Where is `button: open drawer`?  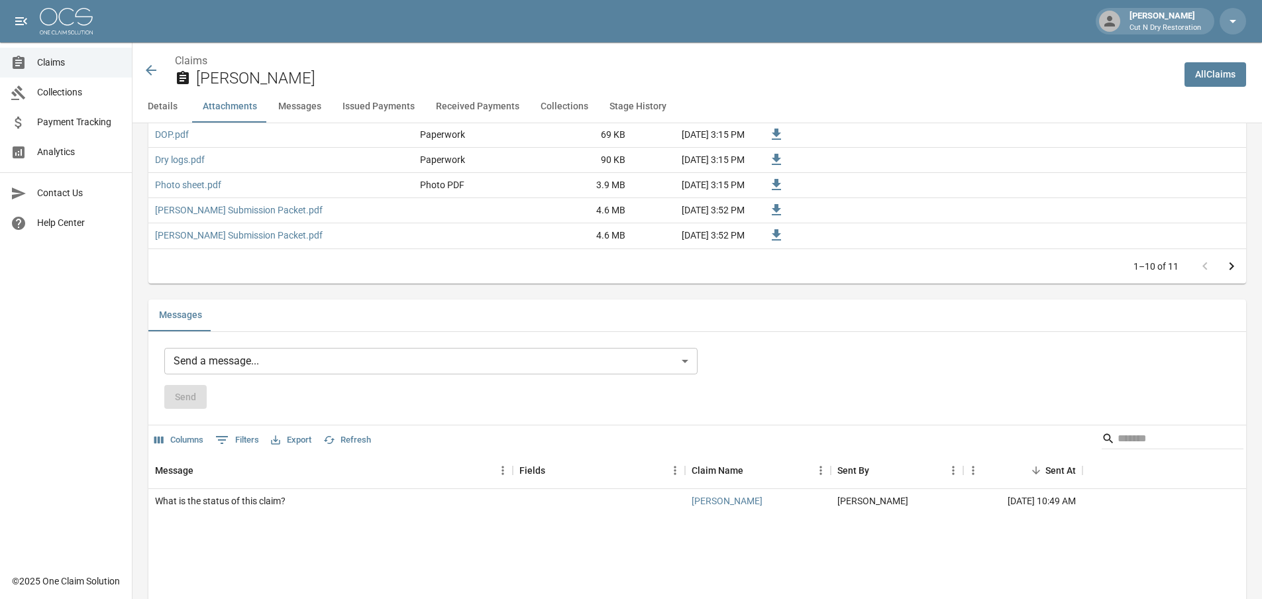 button: open drawer is located at coordinates (21, 21).